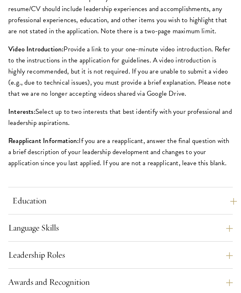 The image size is (241, 293). What do you see at coordinates (120, 282) in the screenshot?
I see `button: Awards and Recognition` at bounding box center [120, 282].